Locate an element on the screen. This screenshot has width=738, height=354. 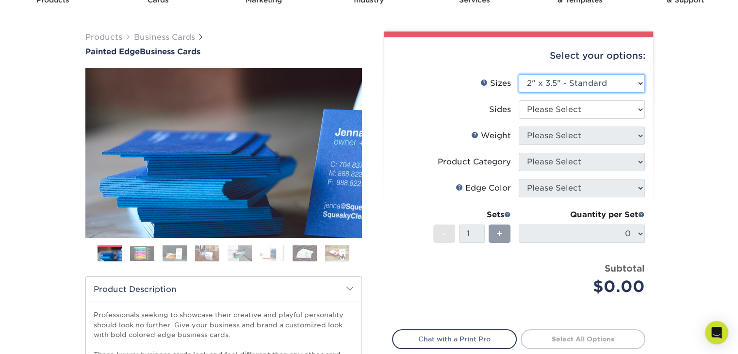
img: Business Cards 08 is located at coordinates (337, 254).